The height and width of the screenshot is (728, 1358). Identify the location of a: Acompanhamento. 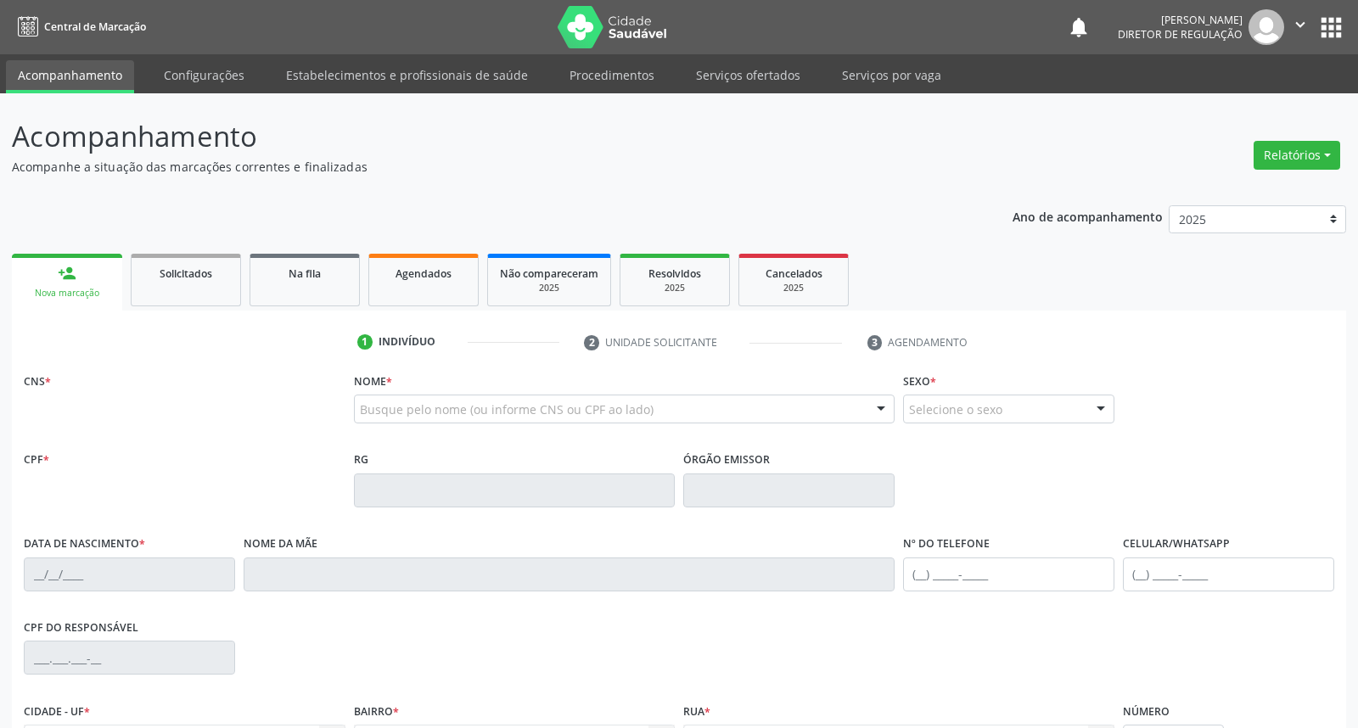
(70, 76).